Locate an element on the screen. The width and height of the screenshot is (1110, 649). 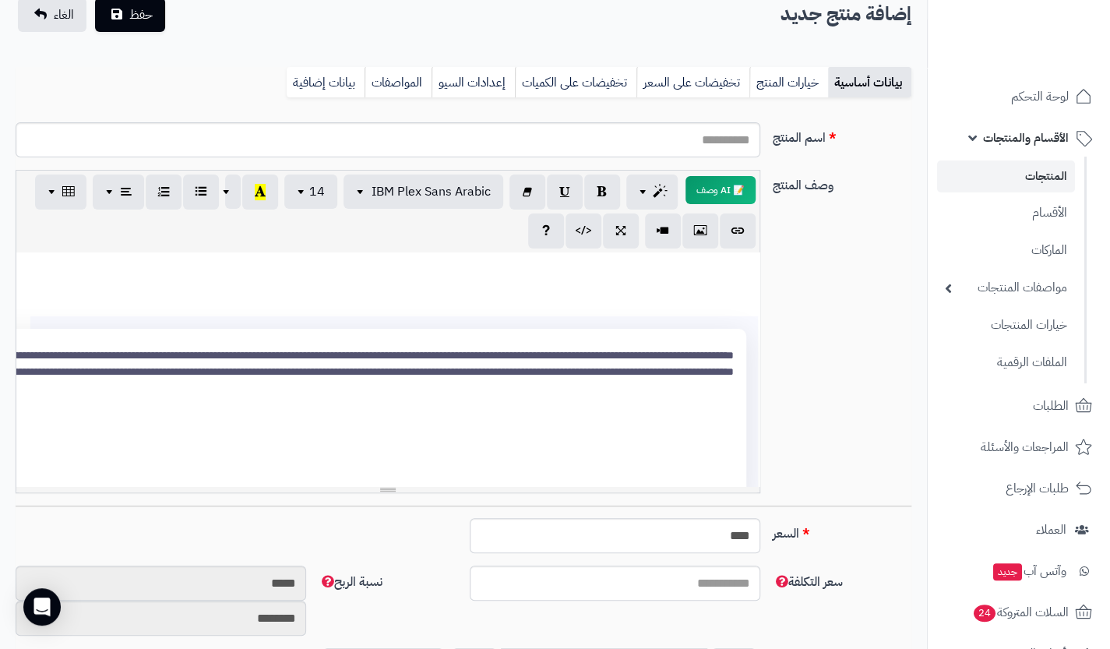
a: مواصفات المنتجات is located at coordinates (1006, 287).